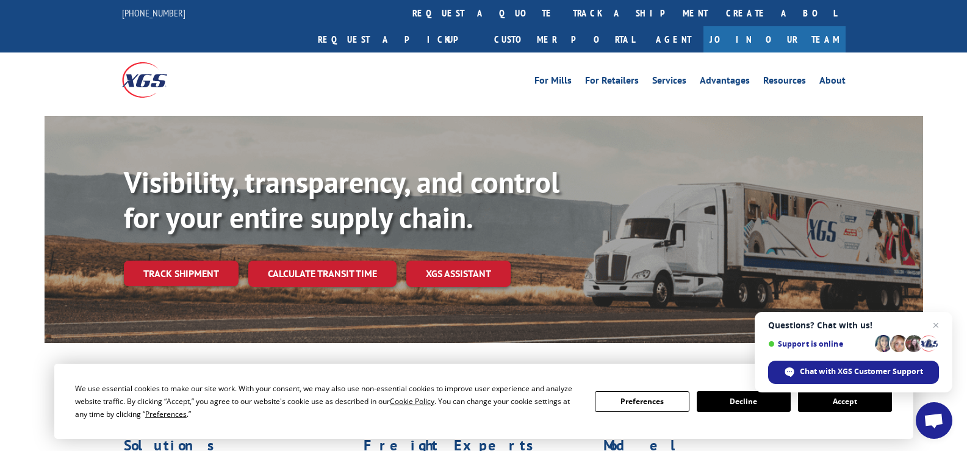 This screenshot has height=451, width=967. What do you see at coordinates (725, 82) in the screenshot?
I see `a: Advantages` at bounding box center [725, 82].